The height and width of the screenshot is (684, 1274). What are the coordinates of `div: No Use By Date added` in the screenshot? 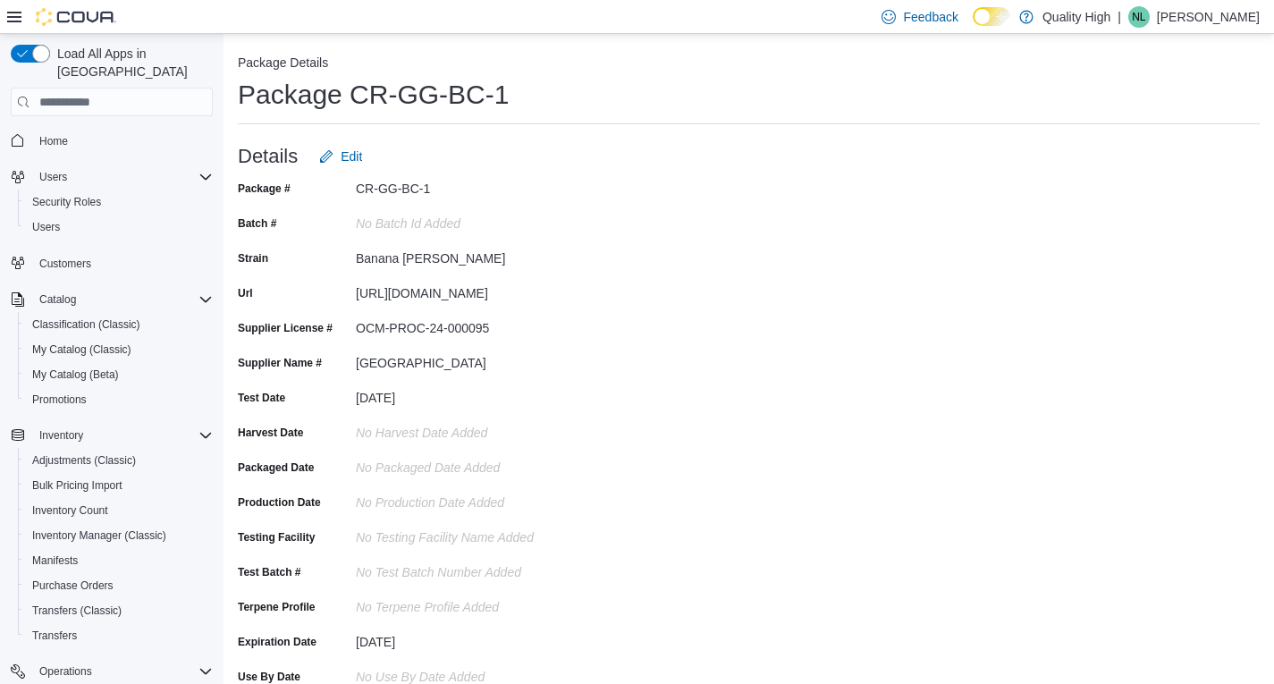 It's located at (476, 673).